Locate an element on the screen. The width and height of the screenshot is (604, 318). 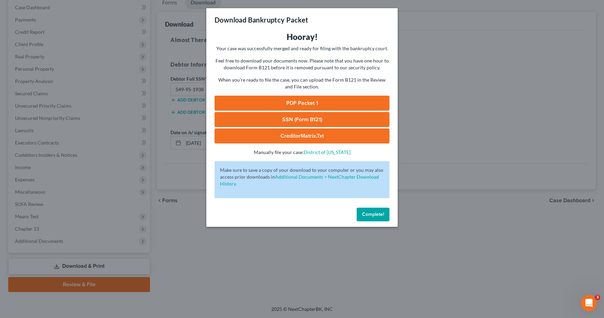
span: 3 is located at coordinates (597, 298).